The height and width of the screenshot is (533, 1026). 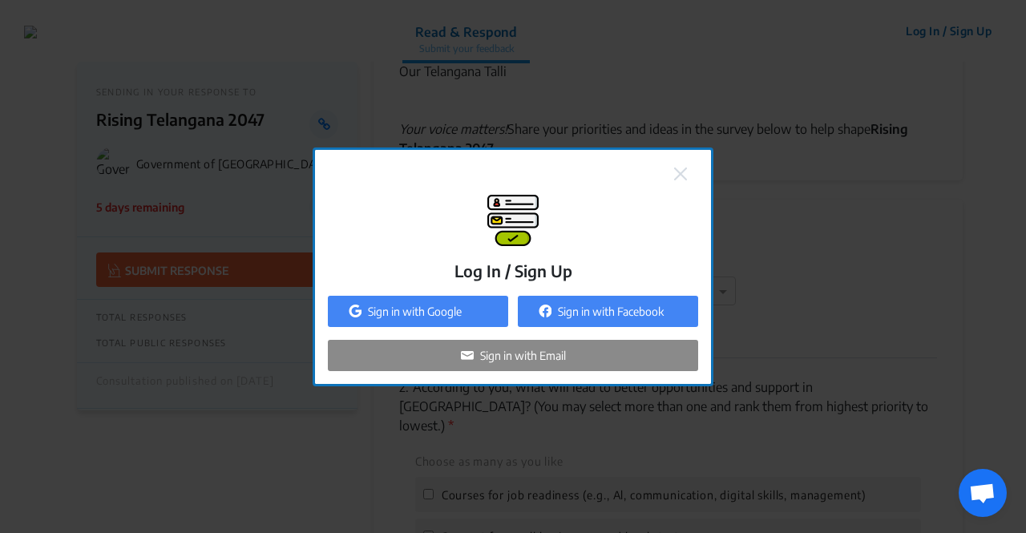 I want to click on img: signup-modal.png, so click(x=513, y=220).